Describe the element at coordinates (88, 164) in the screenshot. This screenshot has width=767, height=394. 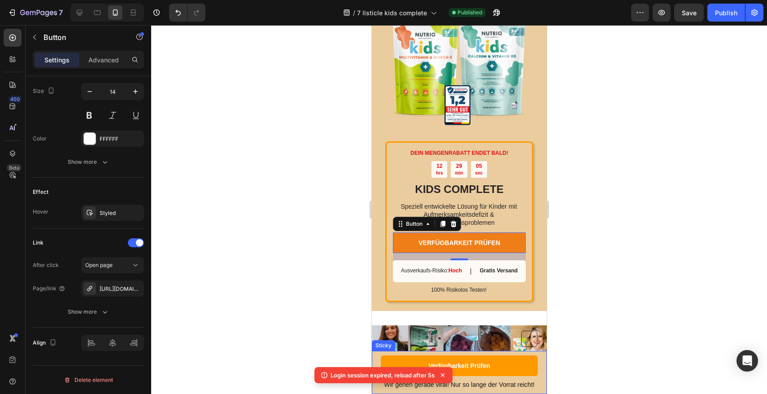
I see `h2: KIDS COMPLETE` at that location.